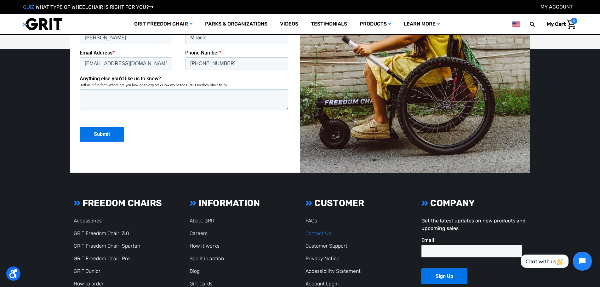 The height and width of the screenshot is (287, 600). Describe the element at coordinates (557, 7) in the screenshot. I see `a: Account` at that location.